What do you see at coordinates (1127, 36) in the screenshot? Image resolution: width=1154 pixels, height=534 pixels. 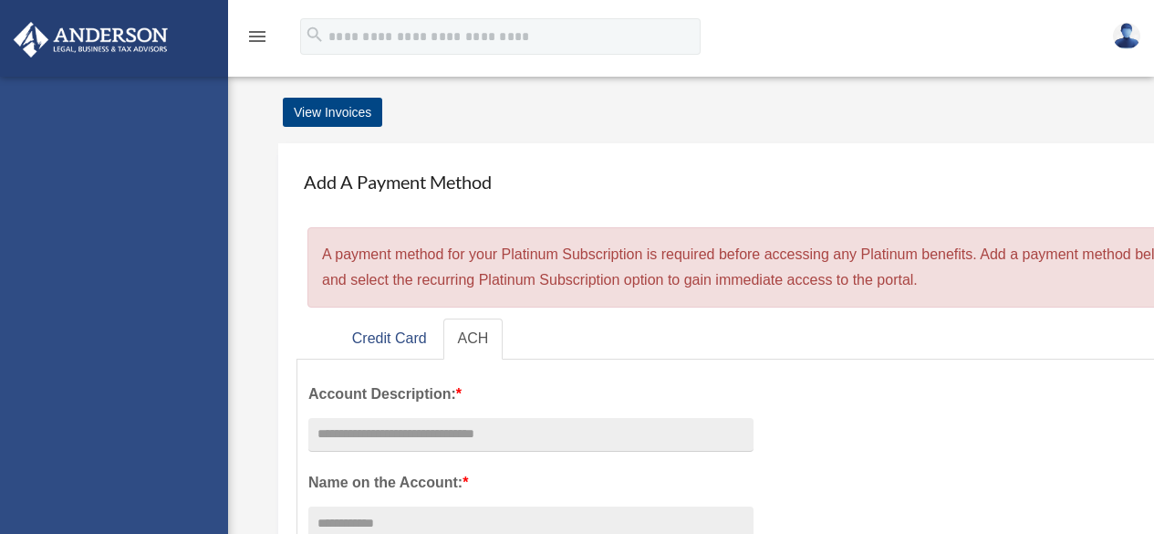 I see `img: User Pic` at bounding box center [1127, 36].